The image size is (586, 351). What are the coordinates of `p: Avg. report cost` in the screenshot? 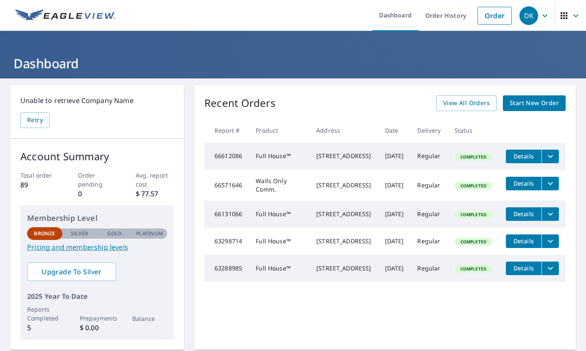 It's located at (155, 180).